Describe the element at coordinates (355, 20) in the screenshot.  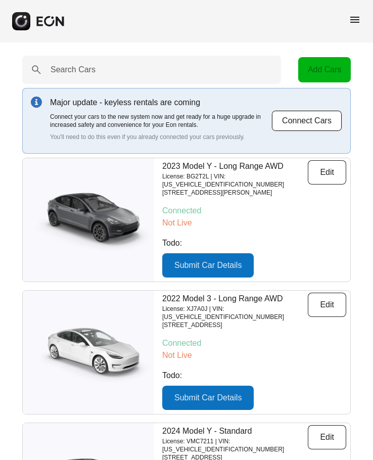
I see `span: menu` at that location.